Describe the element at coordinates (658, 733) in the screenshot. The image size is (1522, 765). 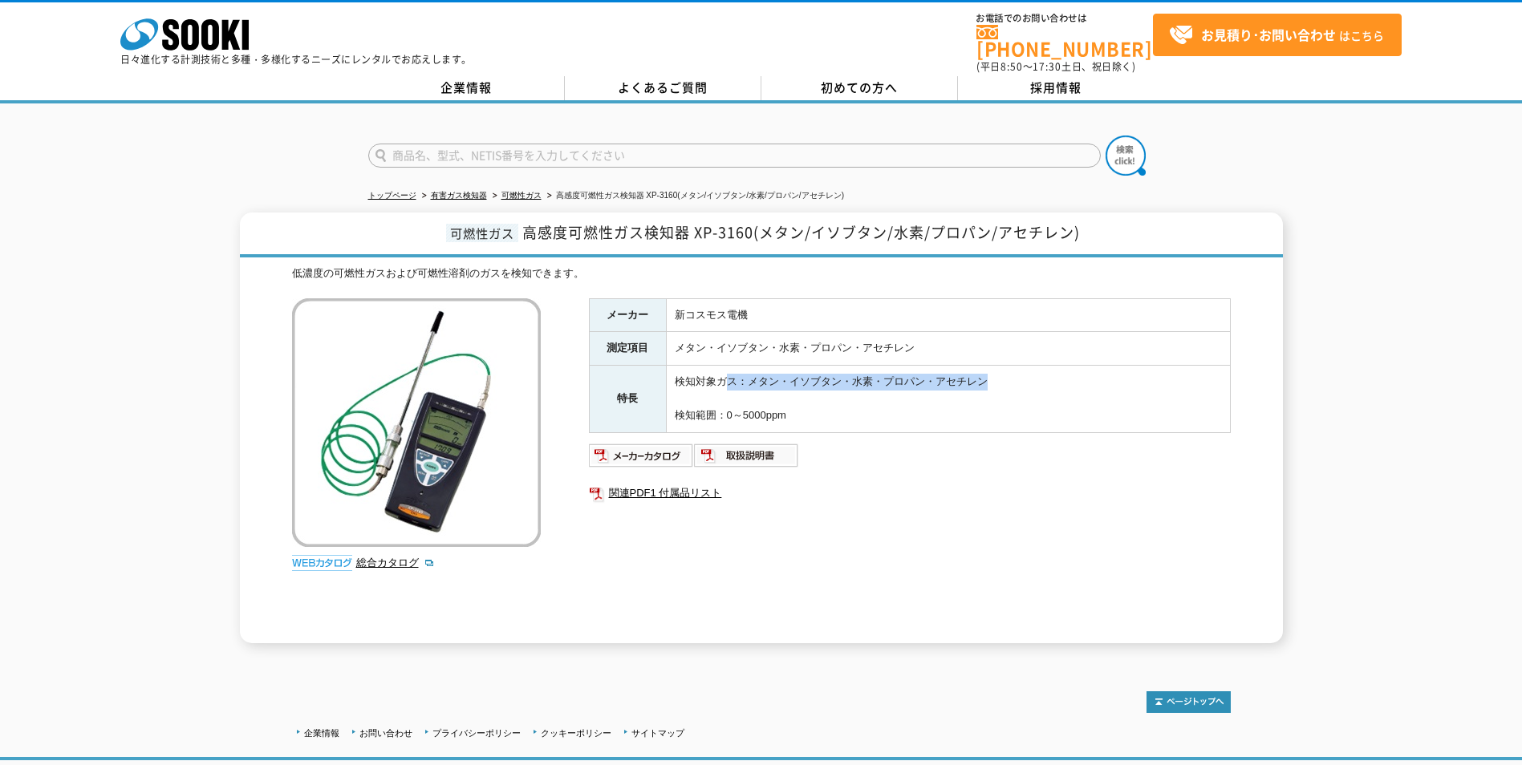
I see `a: サイトマップ` at that location.